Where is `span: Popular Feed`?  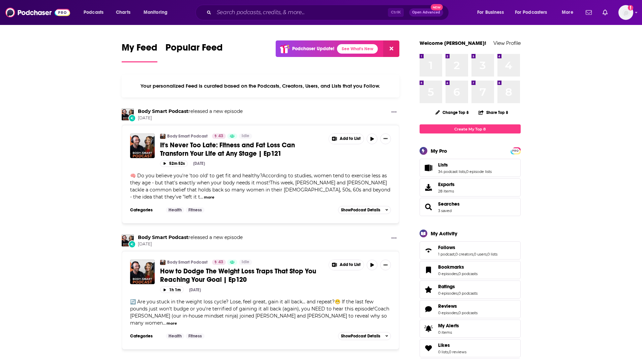 span: Popular Feed is located at coordinates (194, 50).